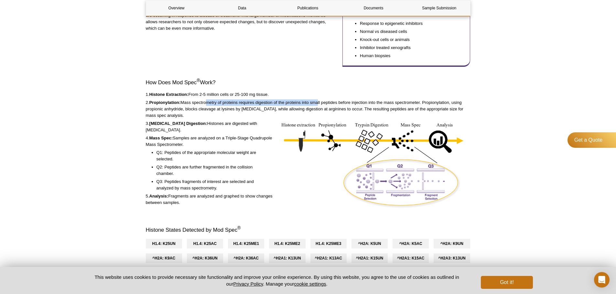 This screenshot has width=616, height=294. What do you see at coordinates (408, 56) in the screenshot?
I see `li: Human biopsies` at bounding box center [408, 56].